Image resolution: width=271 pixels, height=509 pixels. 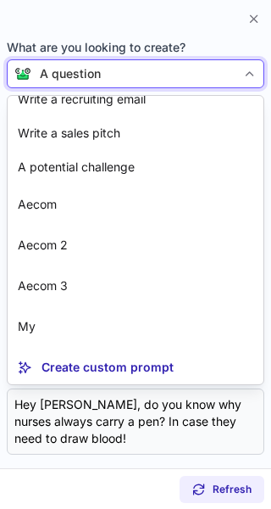 I want to click on span: What are you looking to create?, so click(x=136, y=47).